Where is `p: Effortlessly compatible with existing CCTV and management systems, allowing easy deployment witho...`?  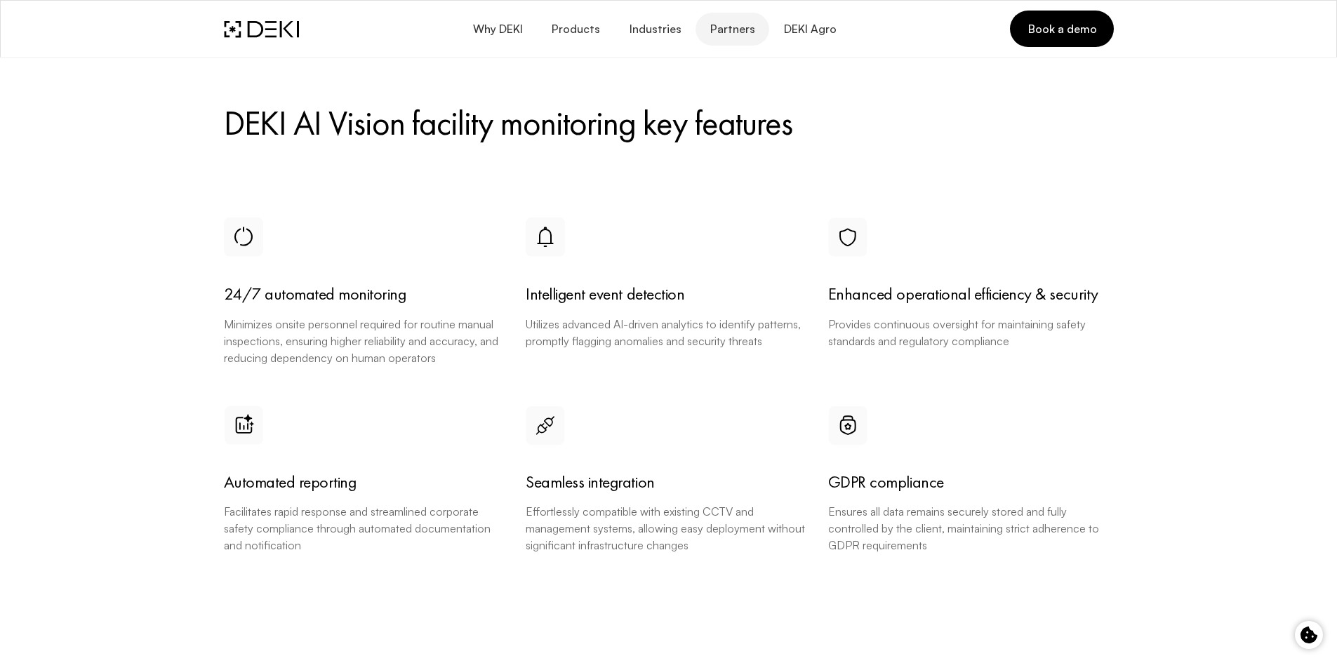 p: Effortlessly compatible with existing CCTV and management systems, allowing easy deployment witho... is located at coordinates (668, 529).